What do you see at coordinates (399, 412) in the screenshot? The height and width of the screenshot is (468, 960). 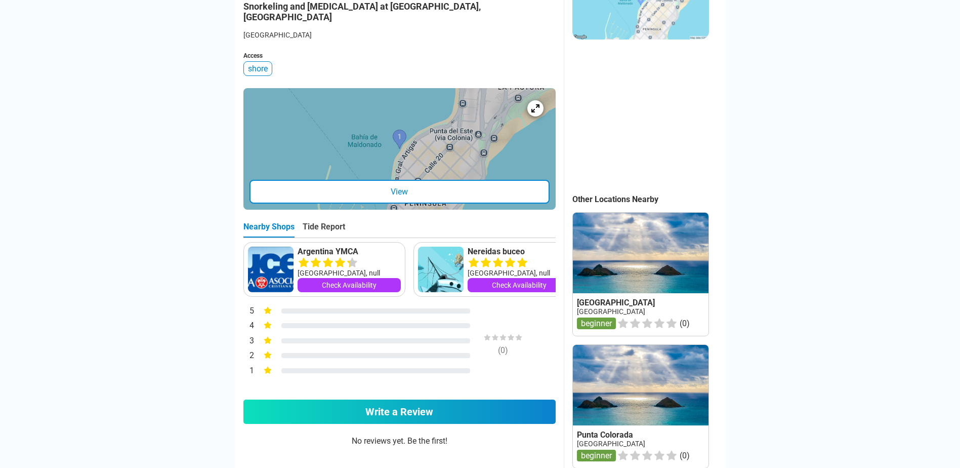 I see `a: Write a Review` at bounding box center [399, 412].